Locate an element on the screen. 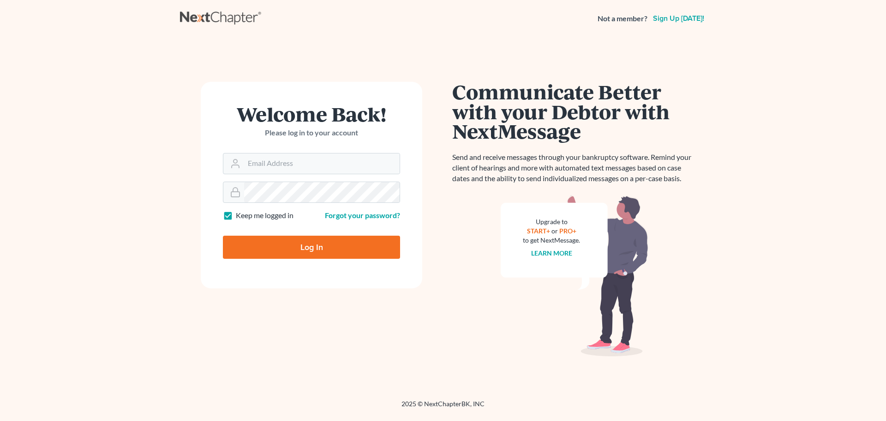 This screenshot has height=421, width=886. div: Upgrade to is located at coordinates (552, 222).